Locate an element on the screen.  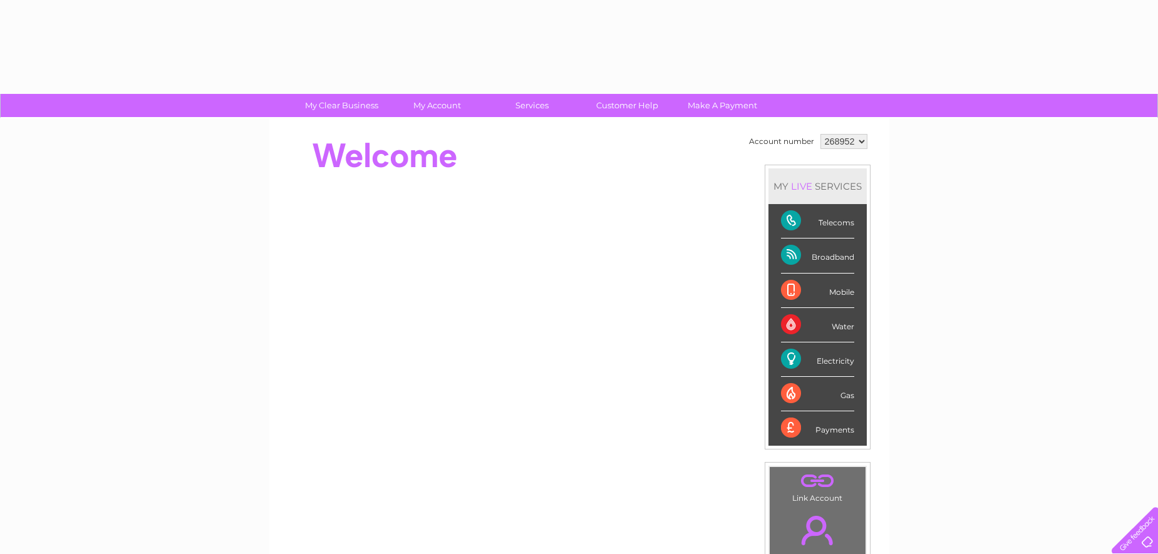
div: LIVE is located at coordinates (801, 186).